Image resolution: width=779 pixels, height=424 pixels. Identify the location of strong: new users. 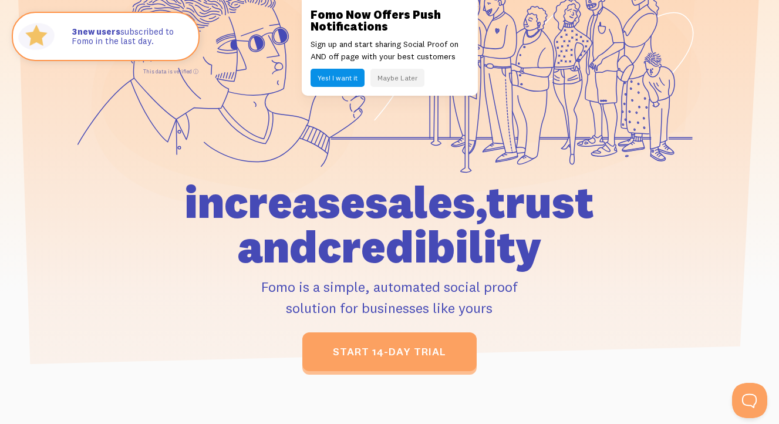
(96, 31).